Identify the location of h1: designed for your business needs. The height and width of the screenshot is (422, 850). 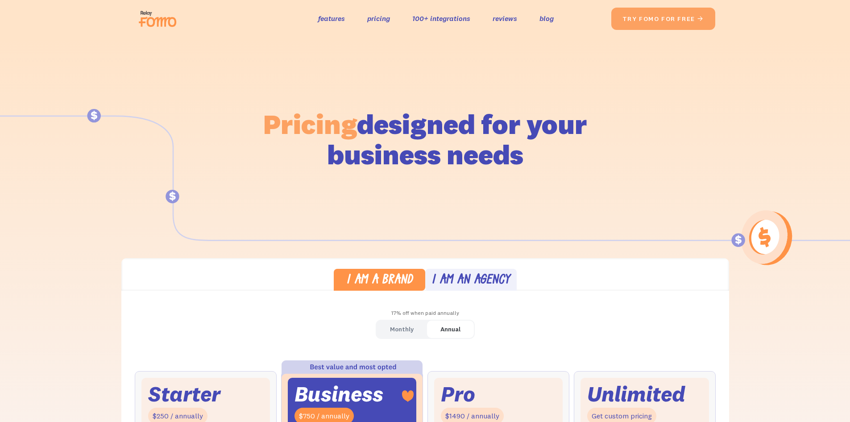
(425, 139).